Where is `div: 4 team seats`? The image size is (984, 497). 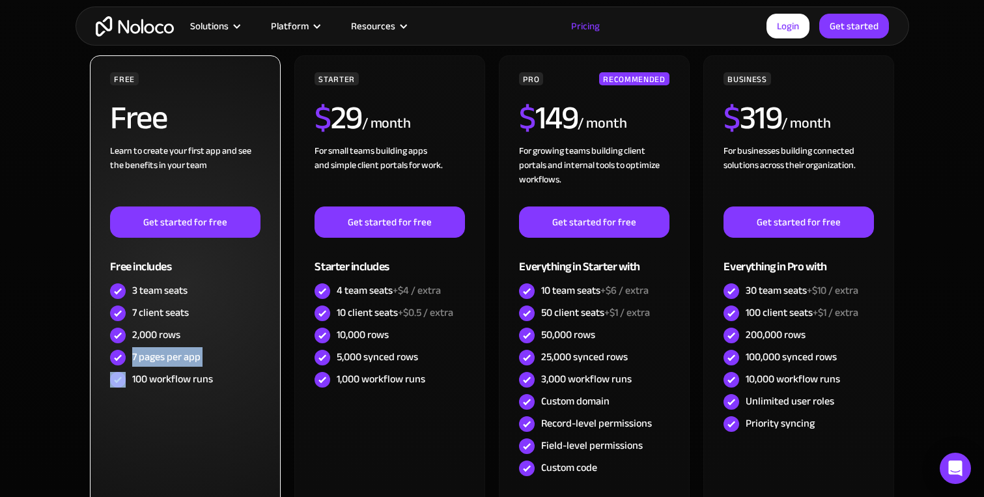
div: 4 team seats is located at coordinates (389, 291).